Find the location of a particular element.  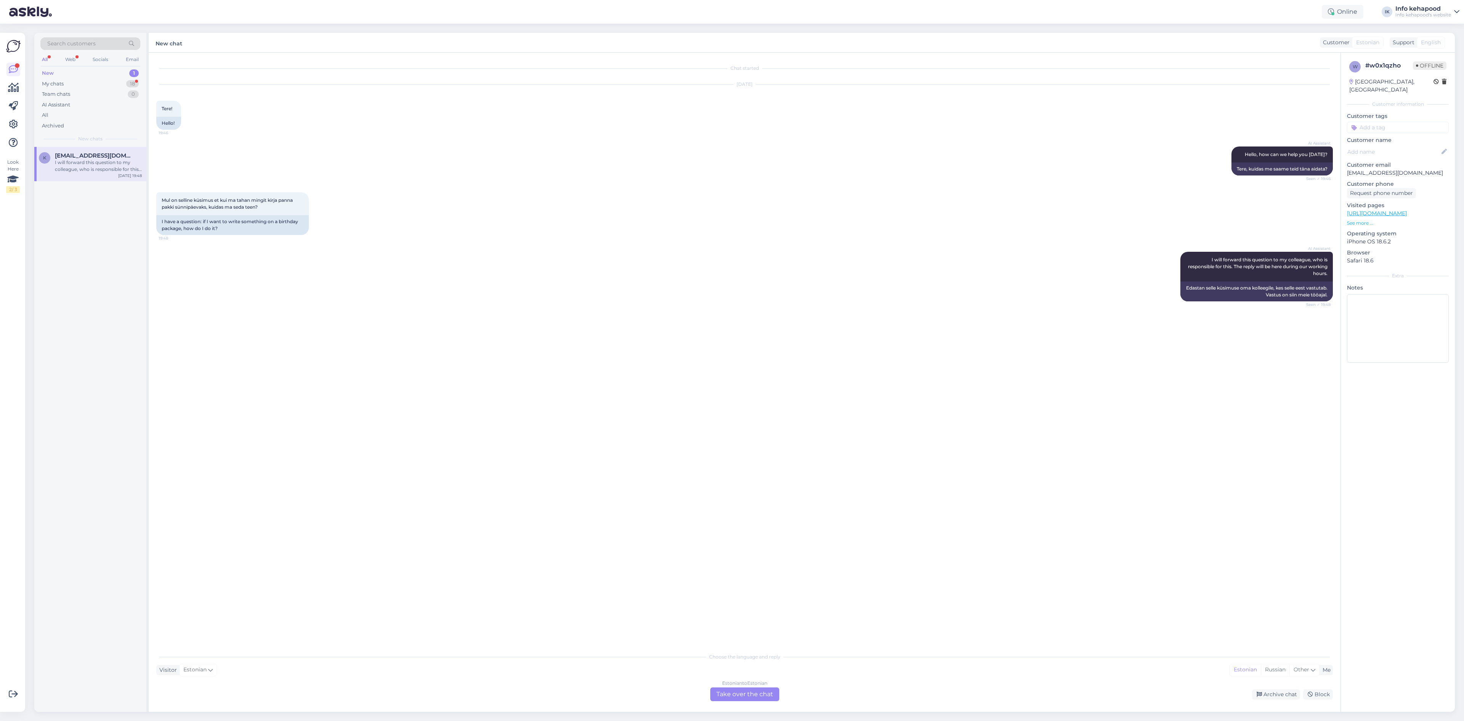

span: 19:48 is located at coordinates (173, 238).